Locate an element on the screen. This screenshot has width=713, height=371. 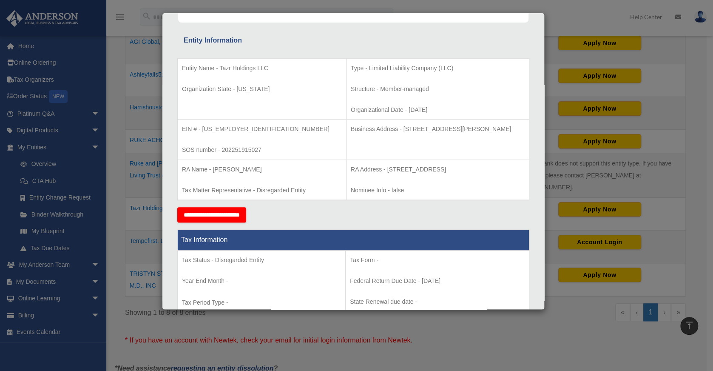
p: Tax Matter Representative - Disregarded Entity is located at coordinates (262, 190).